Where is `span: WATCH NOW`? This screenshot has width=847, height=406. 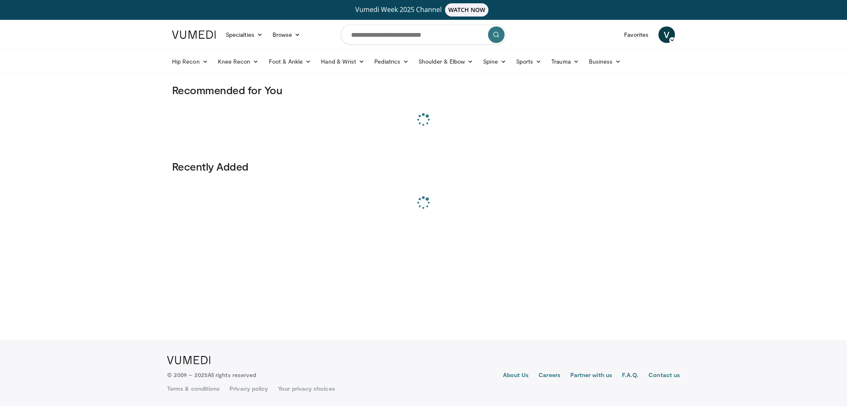 span: WATCH NOW is located at coordinates (467, 10).